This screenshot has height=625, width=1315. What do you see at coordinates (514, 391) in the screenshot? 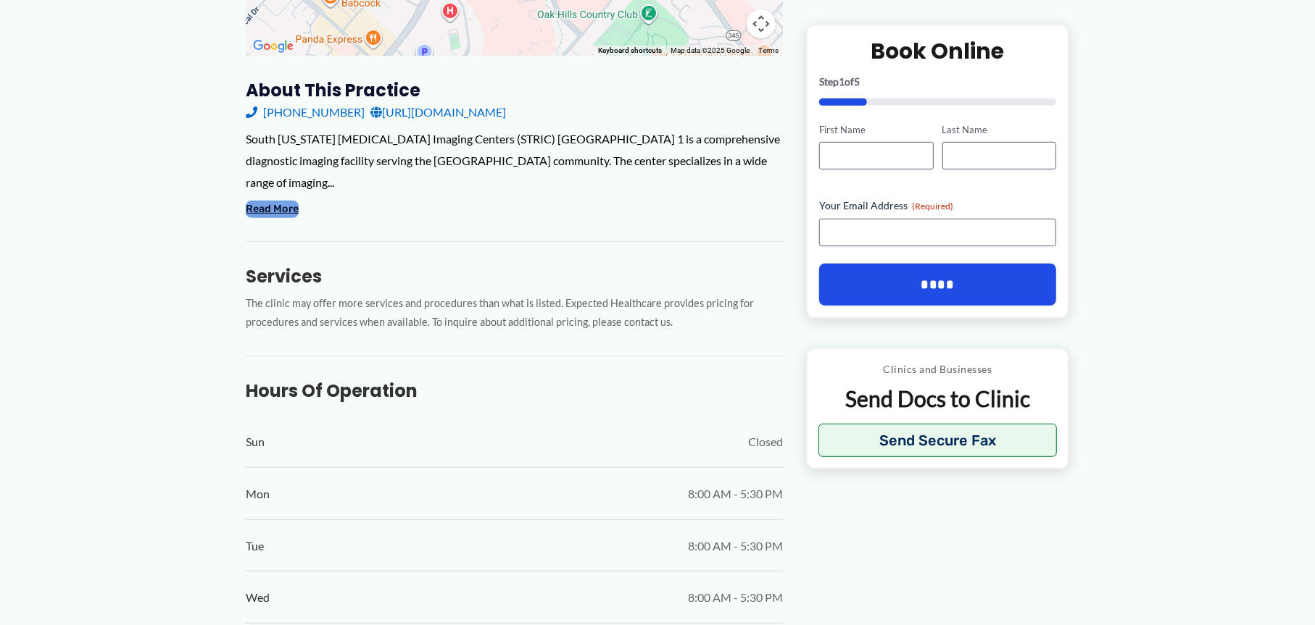
I see `h3: Hours of Operation` at bounding box center [514, 391].